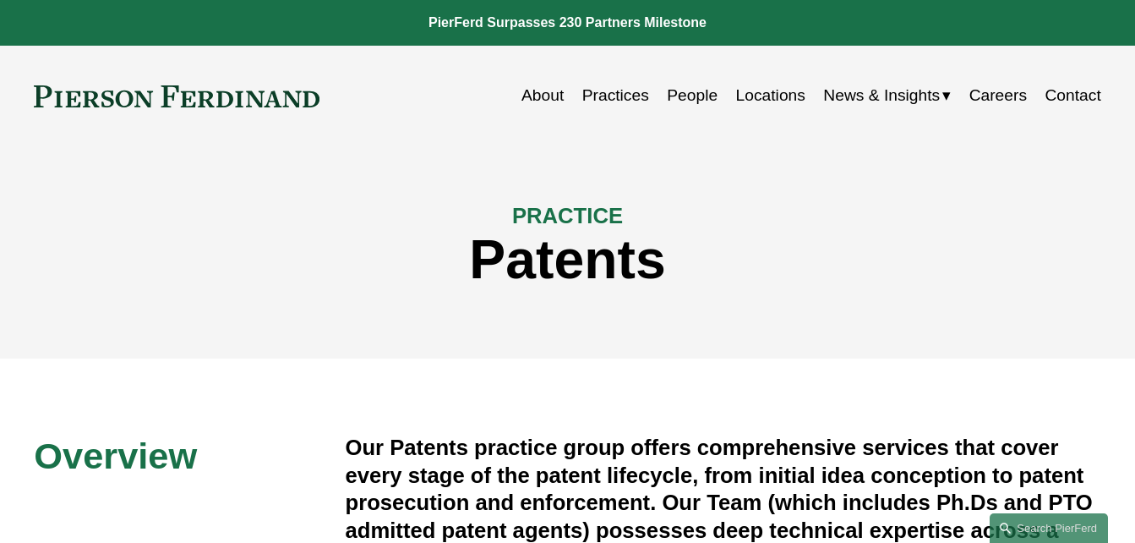 Image resolution: width=1135 pixels, height=543 pixels. I want to click on span: Overview, so click(115, 456).